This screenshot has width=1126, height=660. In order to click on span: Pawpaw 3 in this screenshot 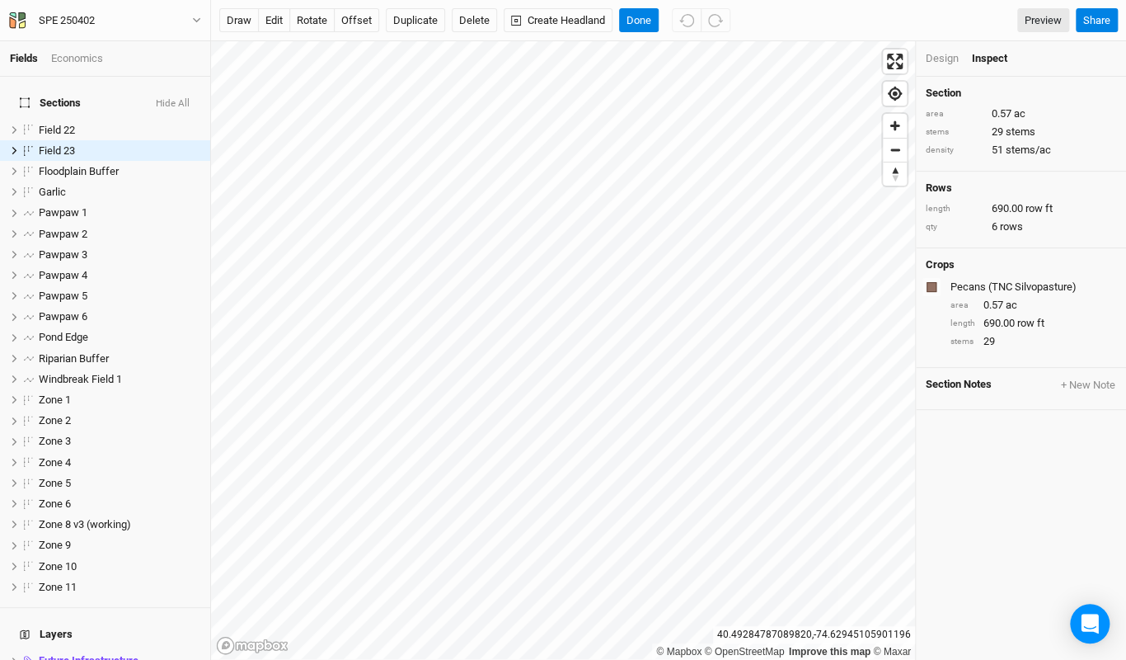, I will do `click(63, 254)`.